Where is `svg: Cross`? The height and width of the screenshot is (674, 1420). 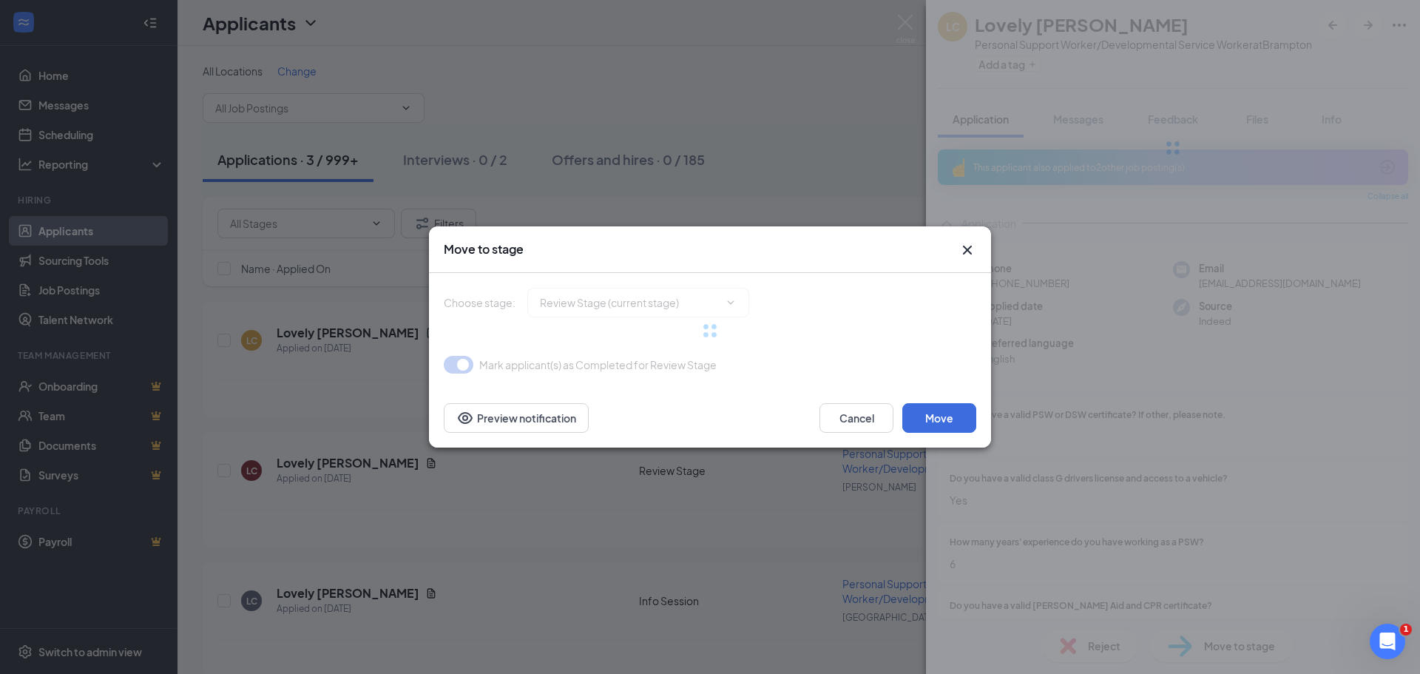
svg: Cross is located at coordinates (967, 250).